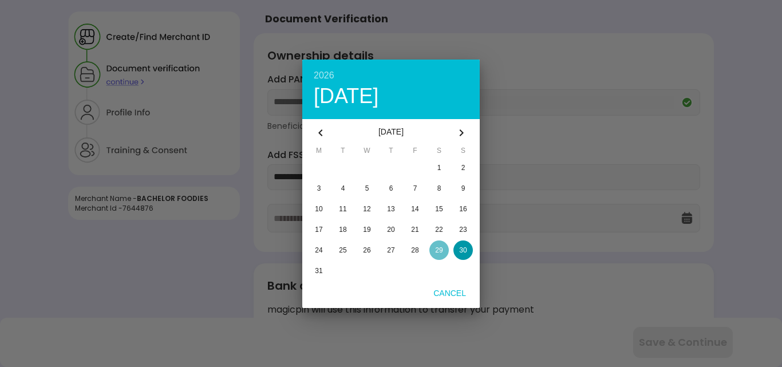  What do you see at coordinates (390, 250) in the screenshot?
I see `span: 27` at bounding box center [390, 250].